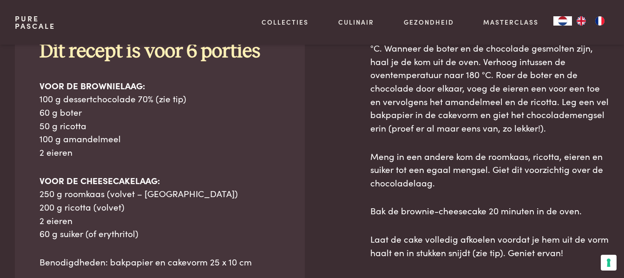 The width and height of the screenshot is (624, 278). I want to click on span: 60 g suiker (of erythritol), so click(89, 233).